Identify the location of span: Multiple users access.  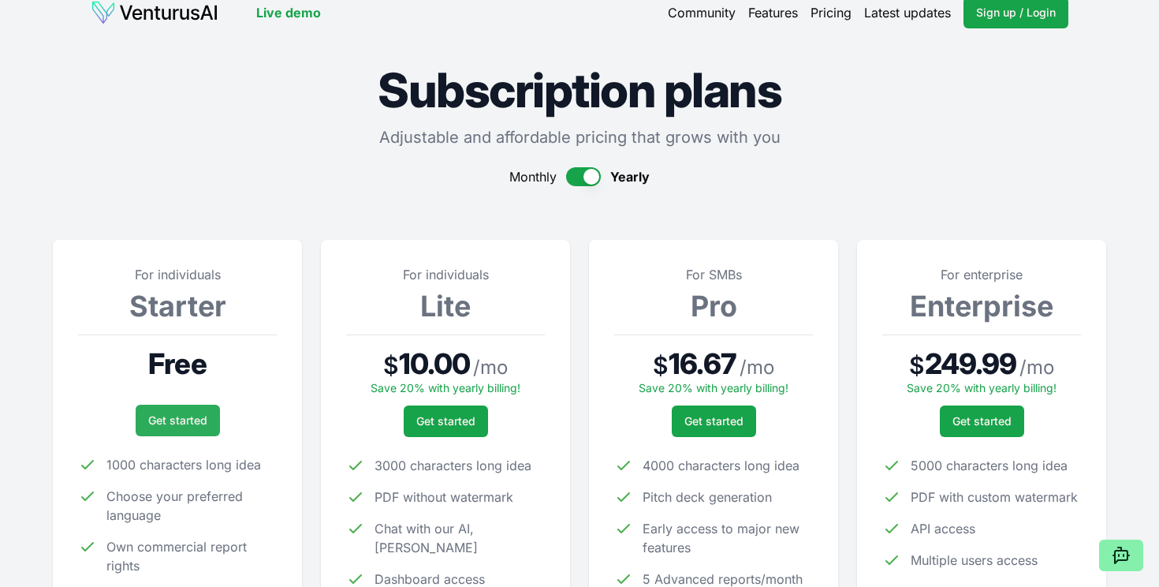
(974, 560).